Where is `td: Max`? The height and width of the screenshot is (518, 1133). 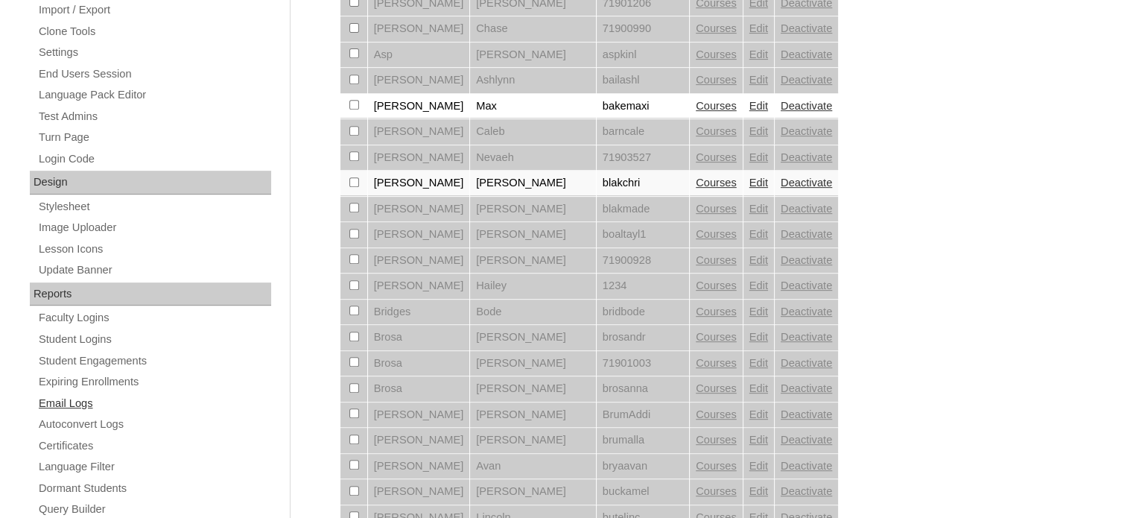
td: Max is located at coordinates (533, 107).